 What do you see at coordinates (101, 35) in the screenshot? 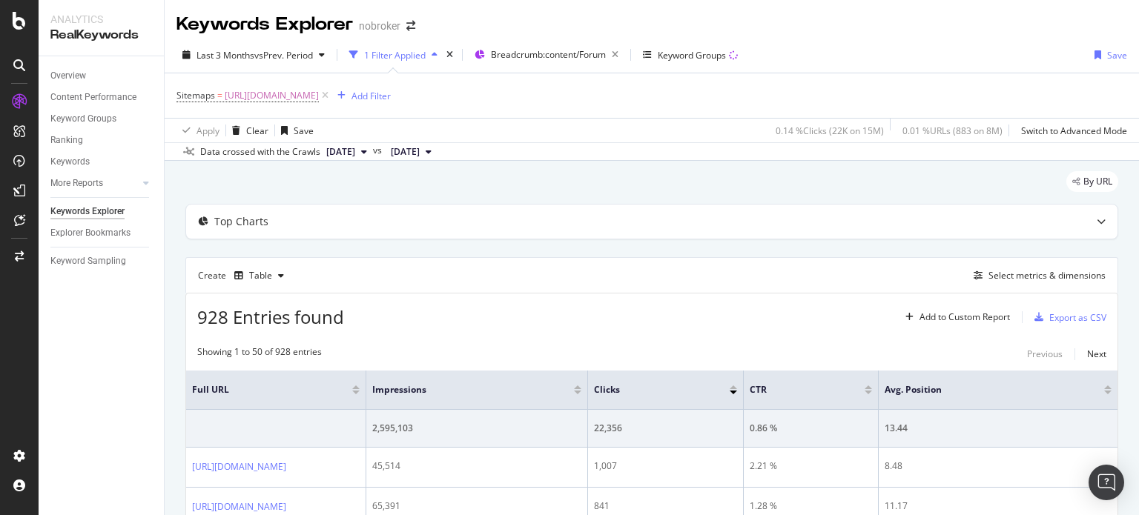
I see `div: RealKeywords` at bounding box center [101, 35].